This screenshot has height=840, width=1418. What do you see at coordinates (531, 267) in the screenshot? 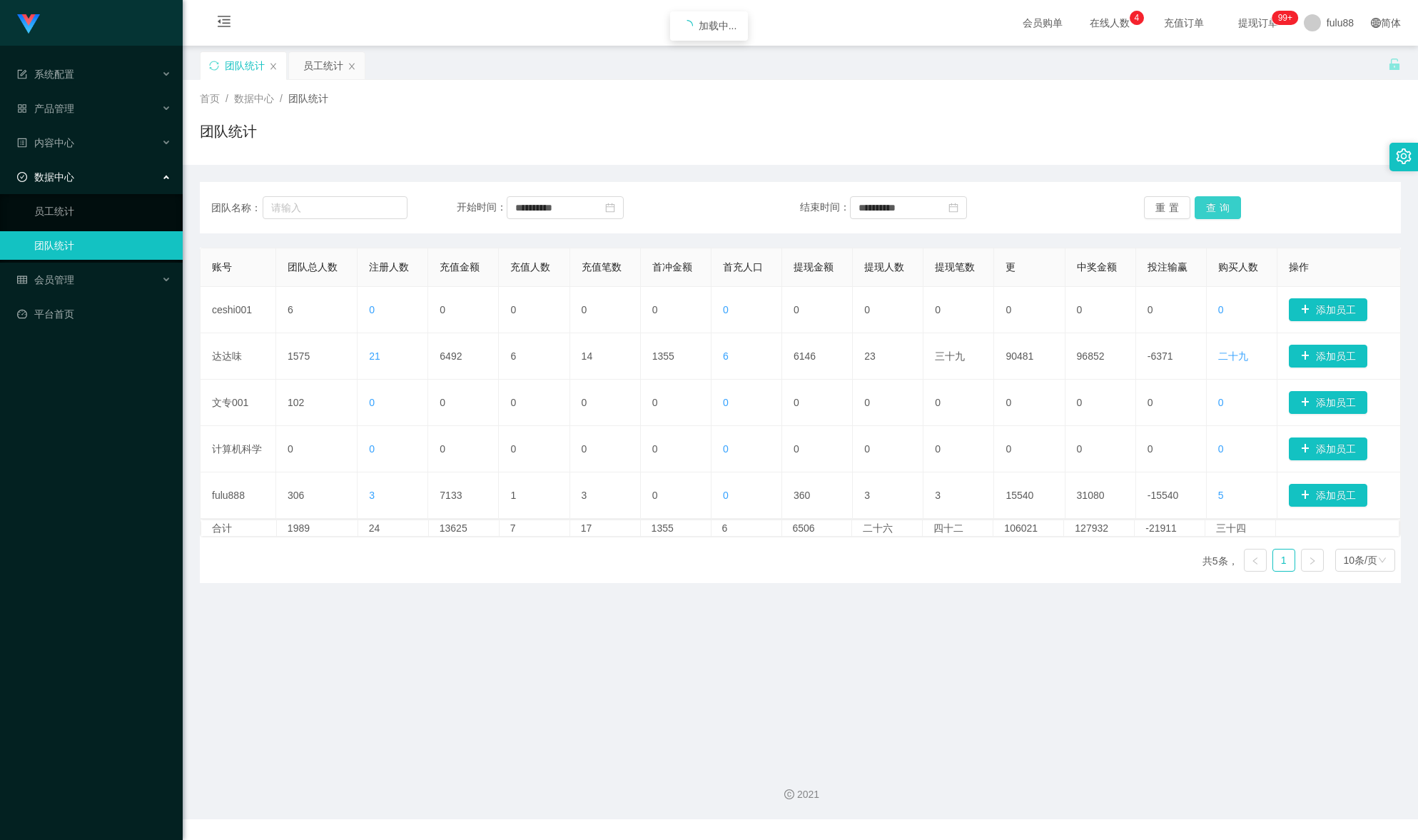
I see `font: 充值人数` at bounding box center [531, 267].